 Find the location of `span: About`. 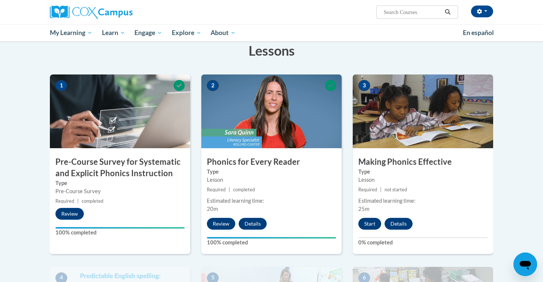

span: About is located at coordinates (223, 33).